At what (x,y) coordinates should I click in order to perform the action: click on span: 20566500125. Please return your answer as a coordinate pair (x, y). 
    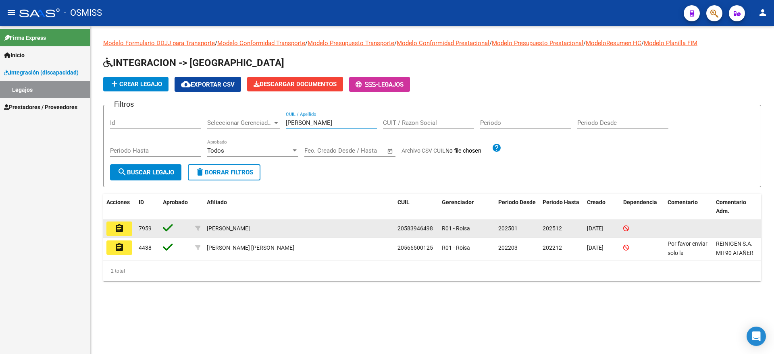
    Looking at the image, I should click on (415, 248).